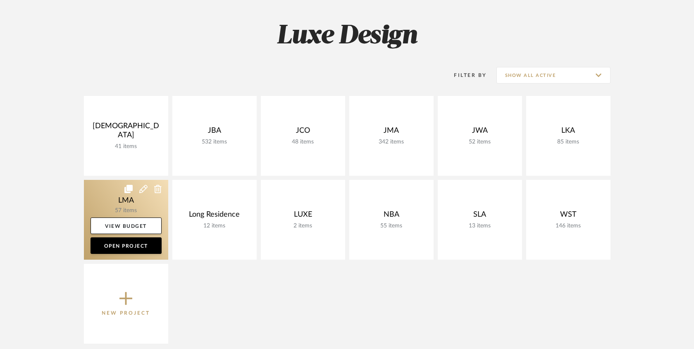 The image size is (694, 349). Describe the element at coordinates (126, 226) in the screenshot. I see `a: View Budget` at that location.